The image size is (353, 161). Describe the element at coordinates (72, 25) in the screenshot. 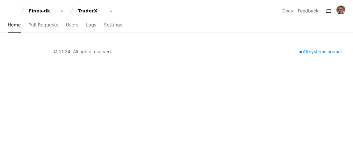

I see `a: Users` at that location.